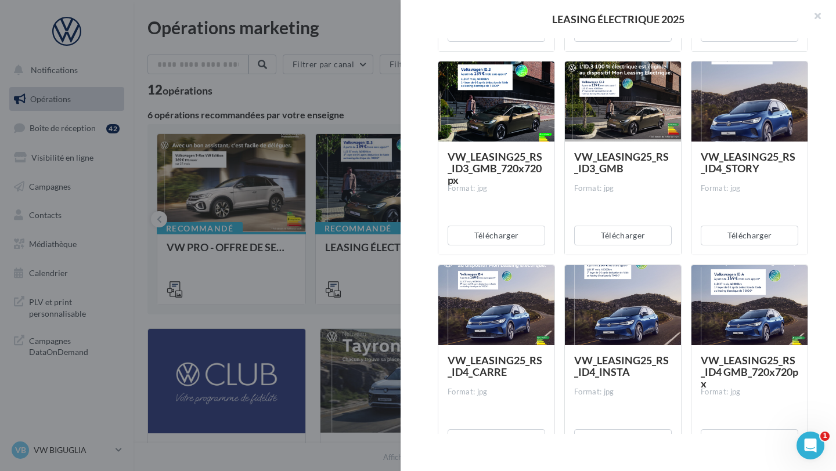  Describe the element at coordinates (494, 168) in the screenshot. I see `span: VW_LEASING25_RS_ID3_GMB_720x720px` at that location.